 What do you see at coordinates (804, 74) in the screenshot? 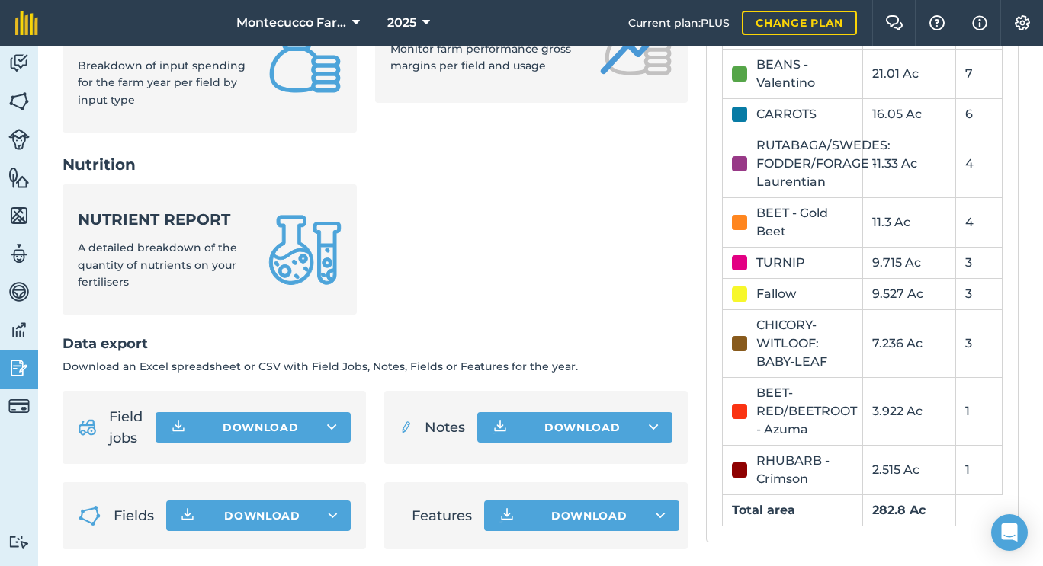
I see `div: BEANS - Valentino` at bounding box center [804, 74].